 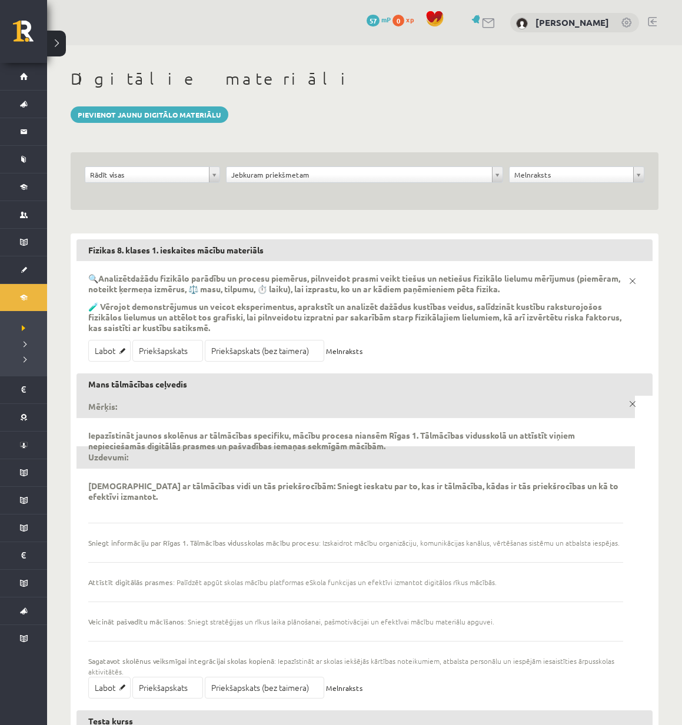 I want to click on a: Jebkuram priekšmetam, so click(x=364, y=175).